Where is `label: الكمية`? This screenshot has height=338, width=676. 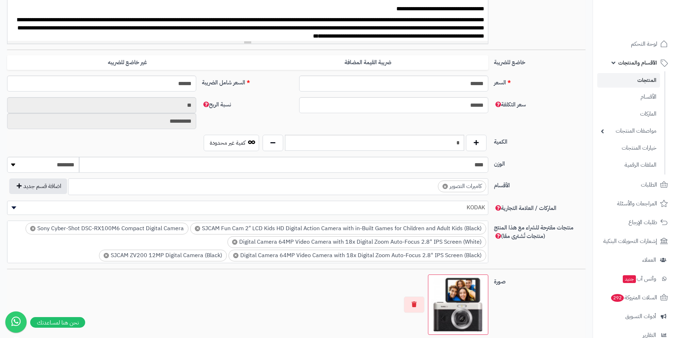 label: الكمية is located at coordinates (540, 141).